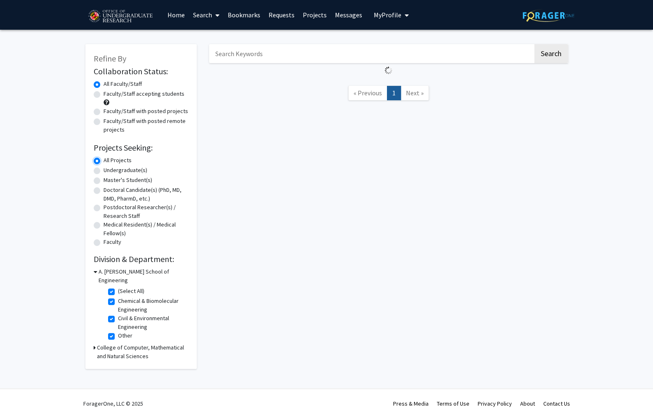  Describe the element at coordinates (494, 403) in the screenshot. I see `a: Privacy Policy` at that location.